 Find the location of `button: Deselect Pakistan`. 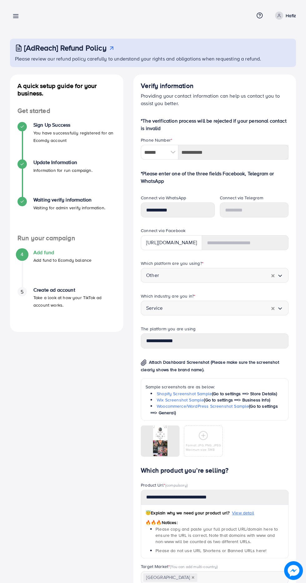

button: Deselect Pakistan is located at coordinates (193, 578).